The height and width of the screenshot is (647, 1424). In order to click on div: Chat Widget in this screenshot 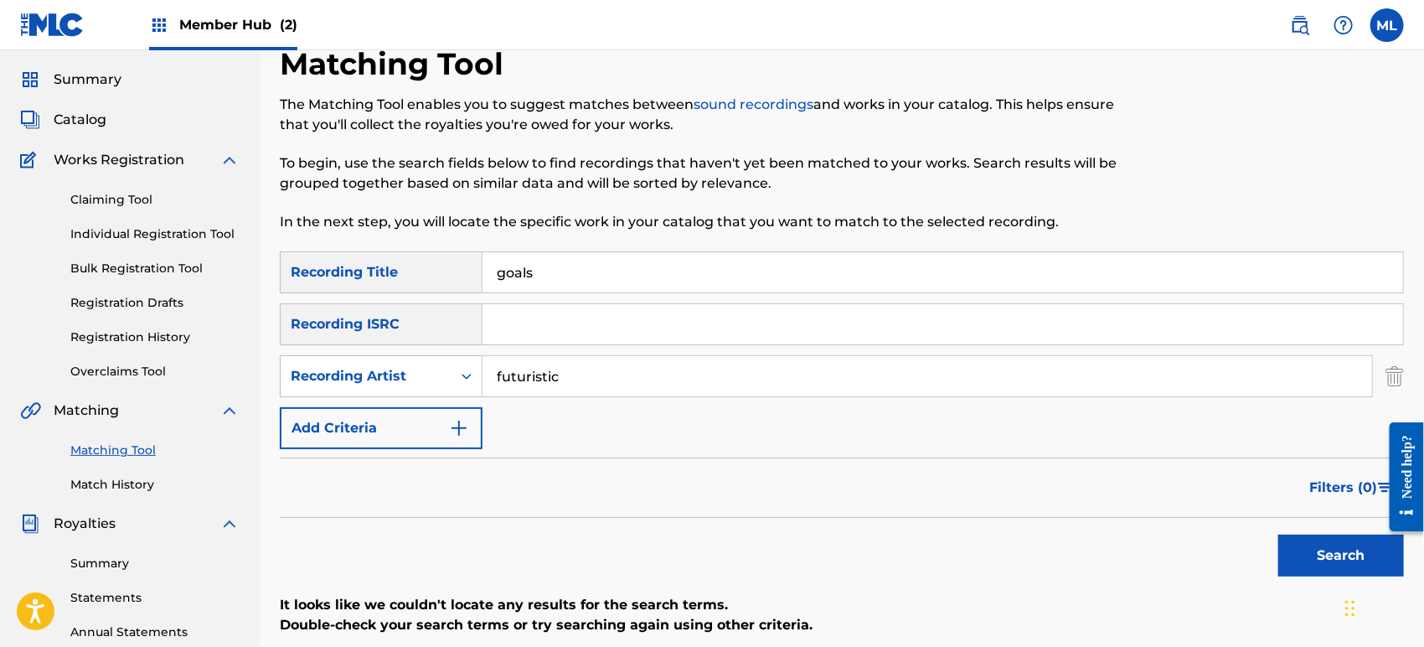, I will do `click(1382, 606)`.